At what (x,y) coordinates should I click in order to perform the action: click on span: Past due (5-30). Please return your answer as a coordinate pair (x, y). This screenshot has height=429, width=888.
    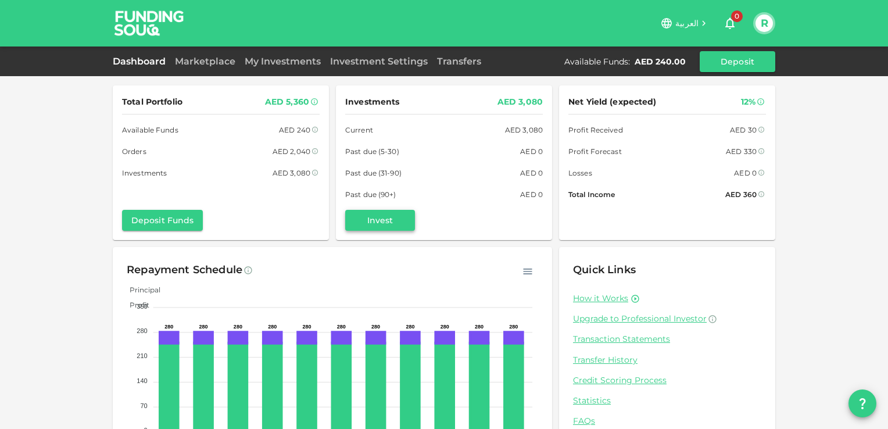
    Looking at the image, I should click on (372, 151).